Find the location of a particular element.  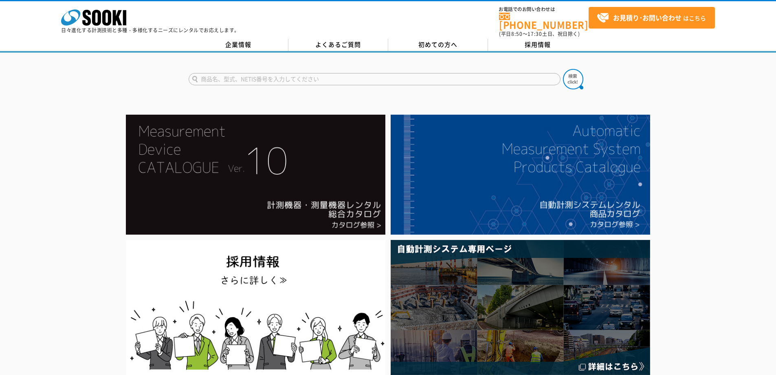

img: SOOKI recruit is located at coordinates (256, 307).